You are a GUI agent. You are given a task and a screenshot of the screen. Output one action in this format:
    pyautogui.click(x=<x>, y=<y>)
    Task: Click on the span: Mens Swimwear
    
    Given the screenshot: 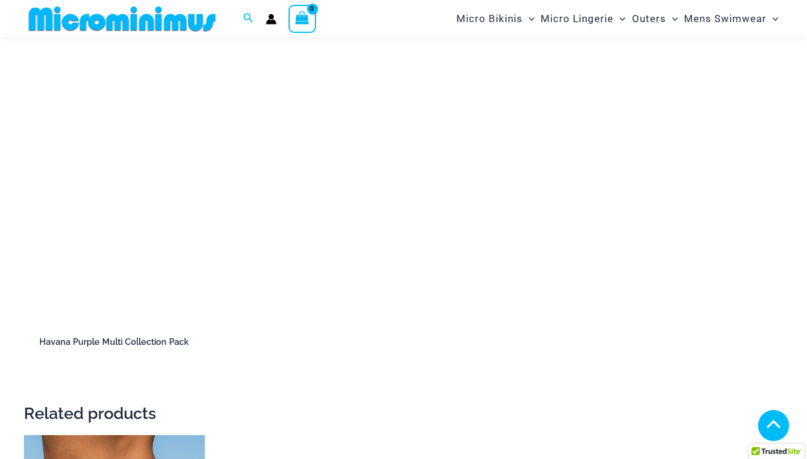 What is the action you would take?
    pyautogui.click(x=725, y=19)
    